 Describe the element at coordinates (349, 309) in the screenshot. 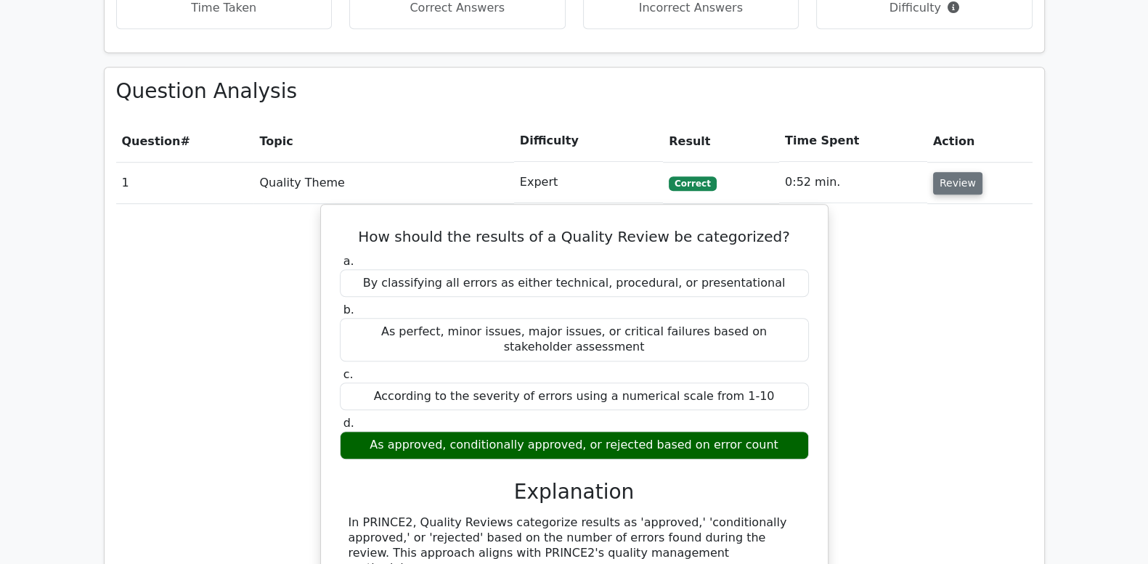

I see `span: b.` at that location.